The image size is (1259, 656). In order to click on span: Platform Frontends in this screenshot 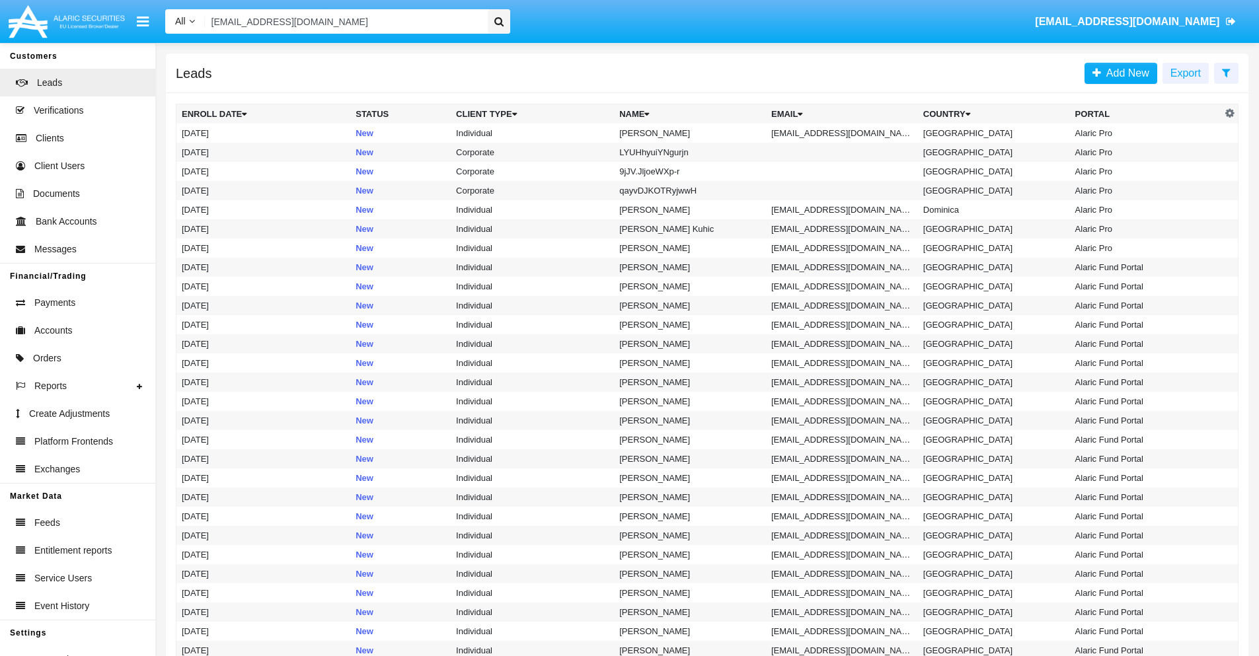, I will do `click(73, 442)`.